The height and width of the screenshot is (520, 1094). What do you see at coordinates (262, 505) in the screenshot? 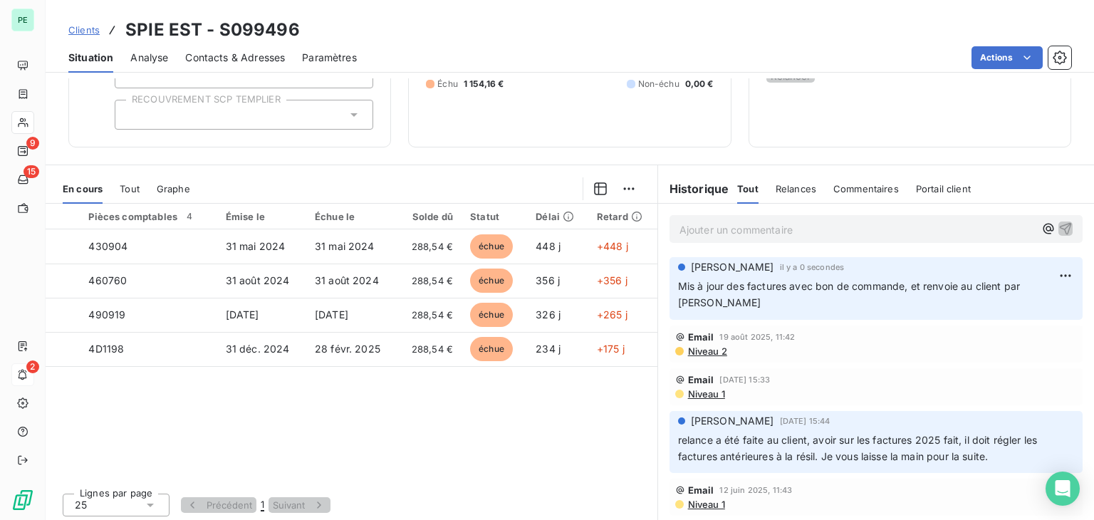
I see `button: 1` at bounding box center [262, 505].